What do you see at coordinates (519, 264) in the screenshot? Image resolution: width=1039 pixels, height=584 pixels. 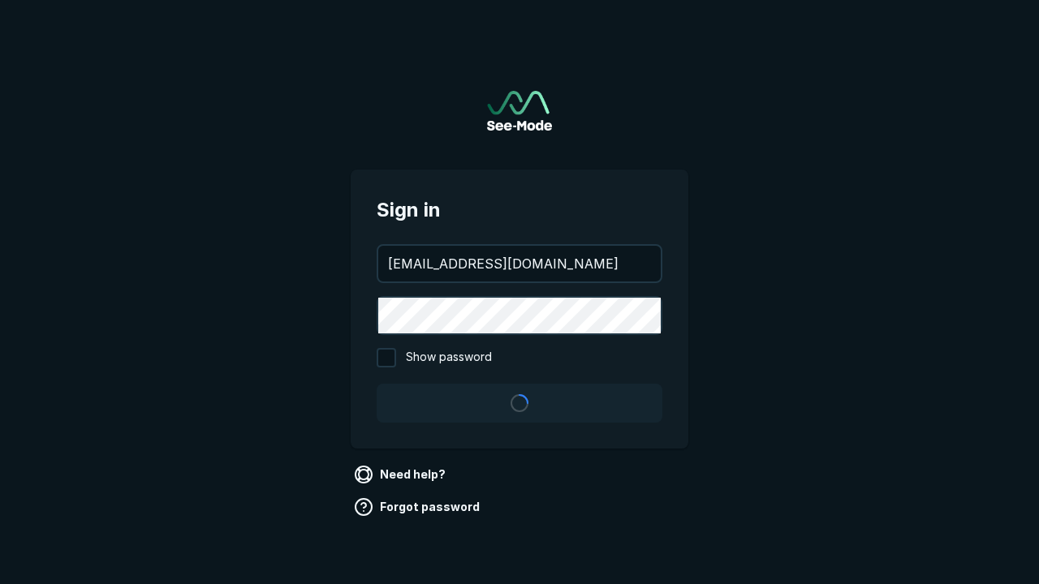 I see `input: your@email.com` at bounding box center [519, 264].